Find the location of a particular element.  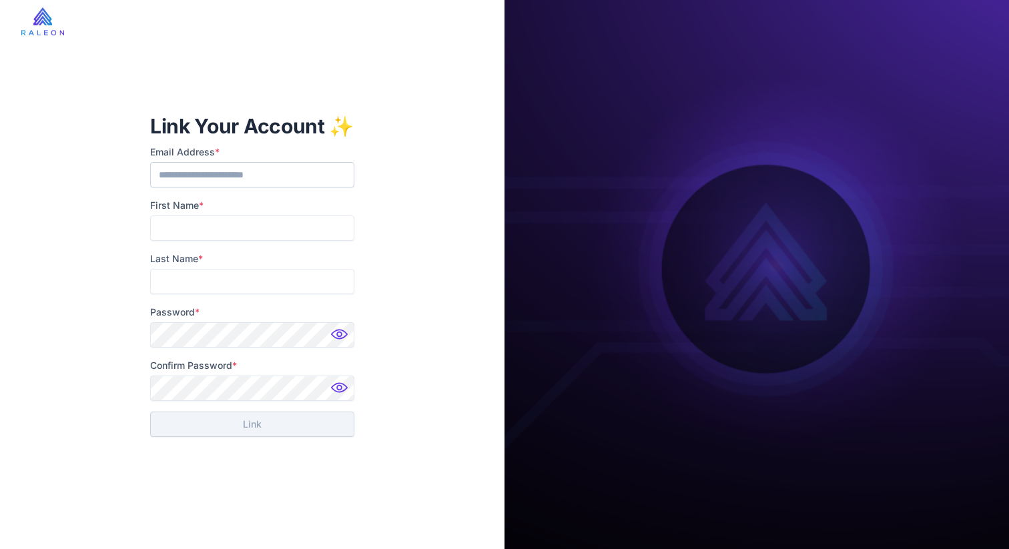

label: Last Name is located at coordinates (252, 259).